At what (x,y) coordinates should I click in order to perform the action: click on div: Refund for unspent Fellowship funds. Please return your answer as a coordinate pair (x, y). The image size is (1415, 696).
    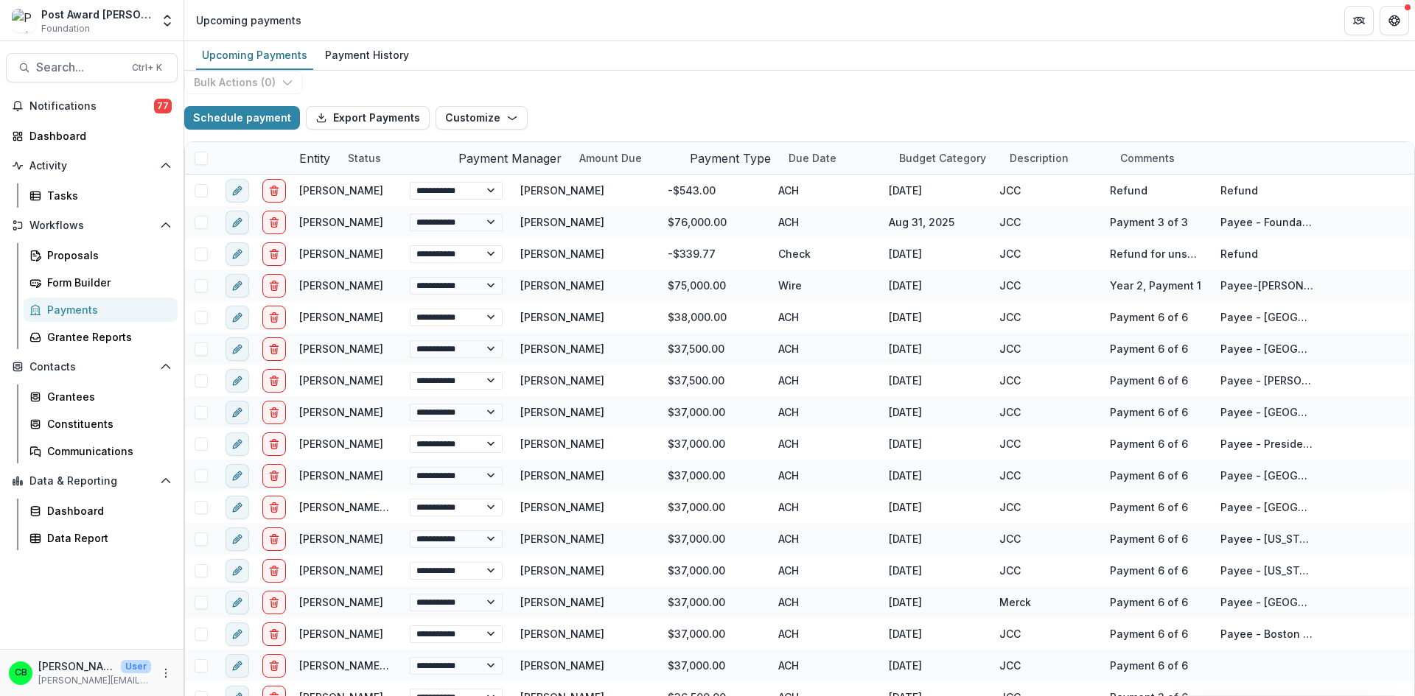
    Looking at the image, I should click on (1156, 254).